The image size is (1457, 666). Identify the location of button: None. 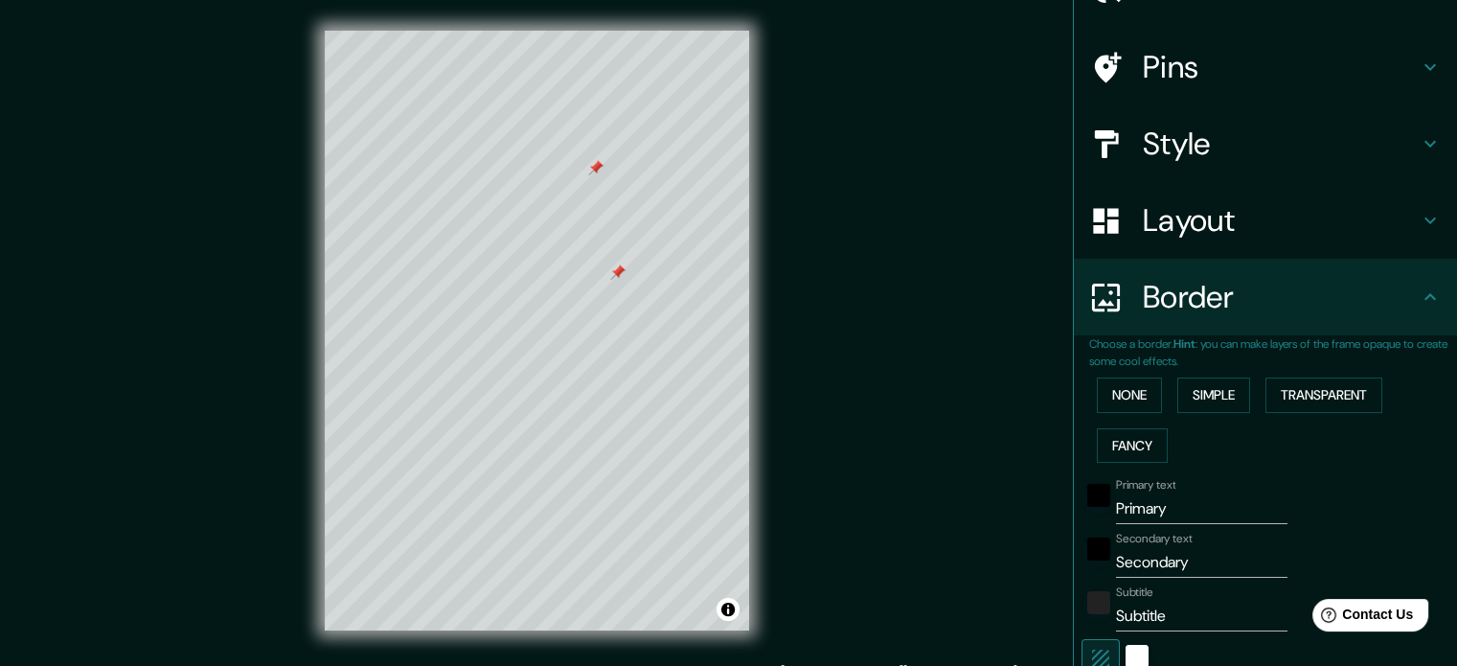
(1130, 395).